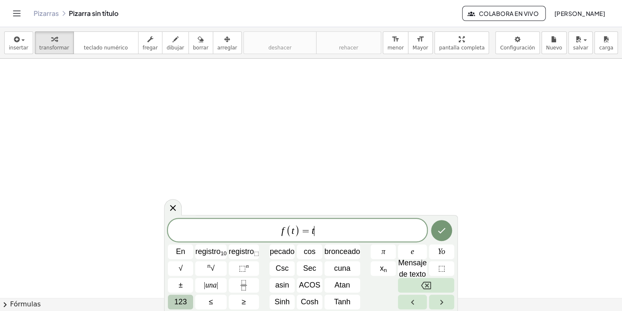  I want to click on button: fregar, so click(150, 43).